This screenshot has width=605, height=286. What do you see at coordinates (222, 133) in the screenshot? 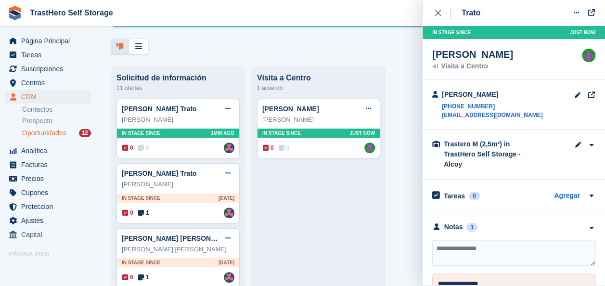
I see `span: 1MIN AGO` at bounding box center [222, 133].